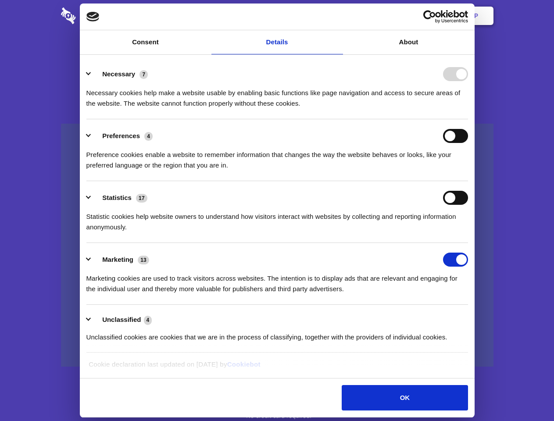 The width and height of the screenshot is (554, 421). What do you see at coordinates (277, 334) in the screenshot?
I see `div: Unclassified cookies are cookies that we are in the process of classifying, together with the pro...` at bounding box center [277, 334].